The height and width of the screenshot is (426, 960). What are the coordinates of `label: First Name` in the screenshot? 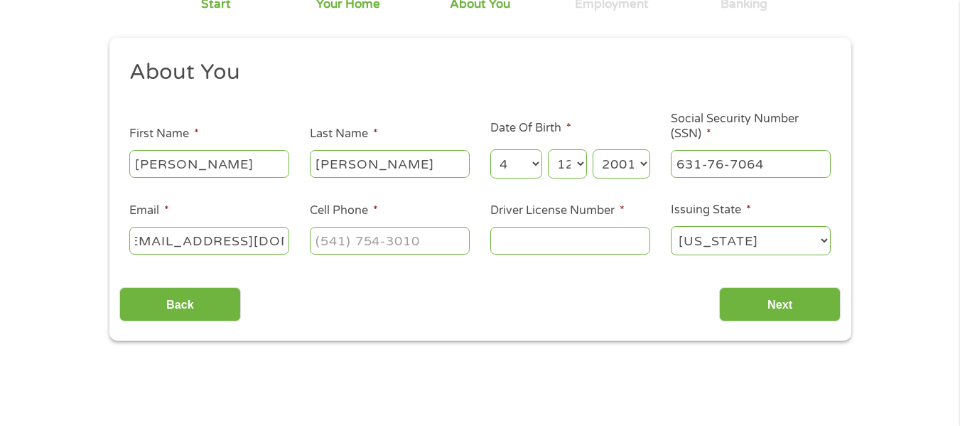 It's located at (164, 134).